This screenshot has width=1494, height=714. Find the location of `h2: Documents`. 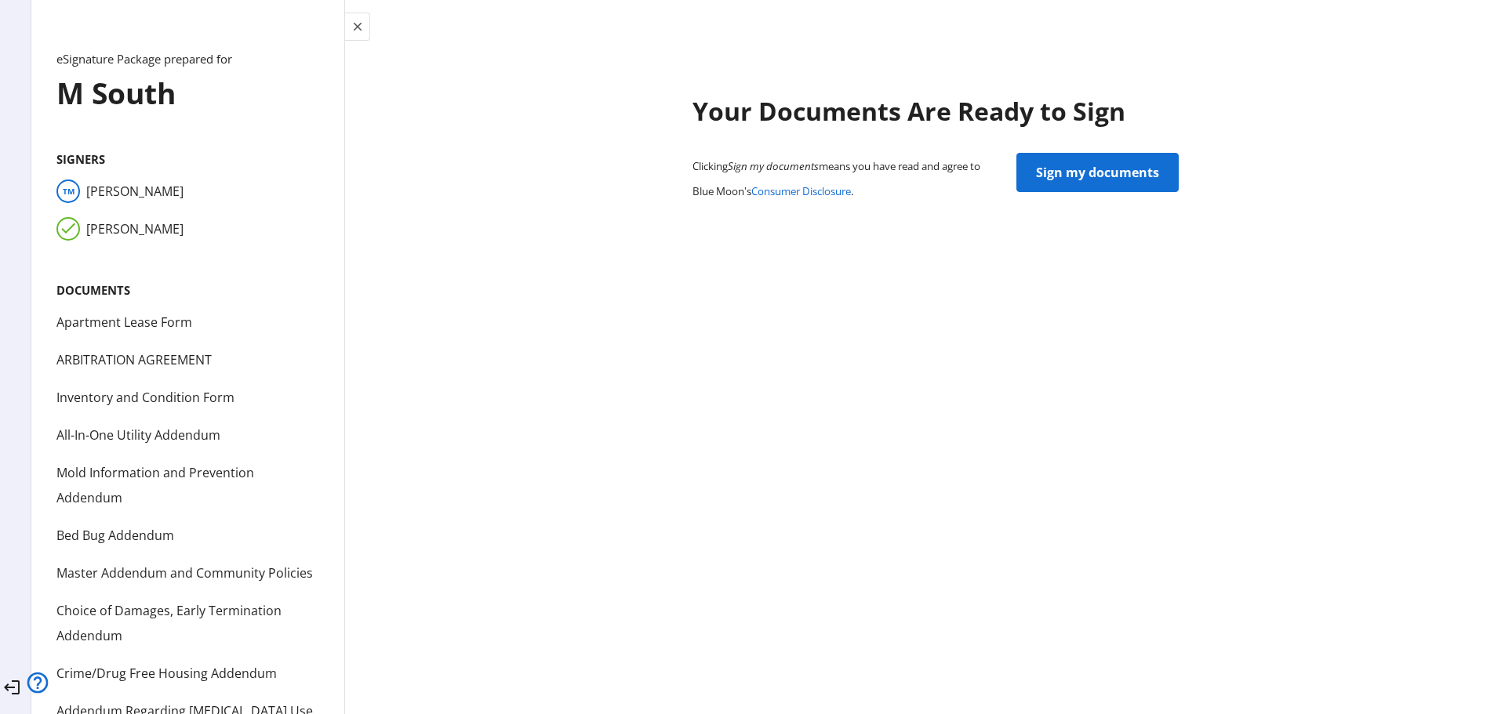

h2: Documents is located at coordinates (187, 290).